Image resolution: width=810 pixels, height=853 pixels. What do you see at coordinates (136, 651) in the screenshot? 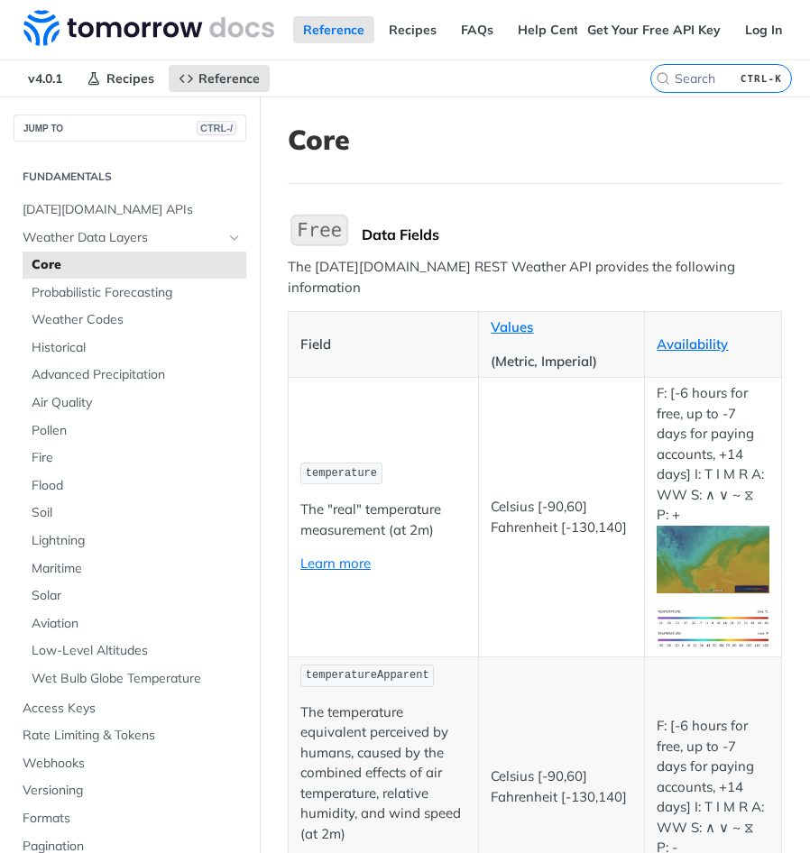
I see `span: Low-Level Altitudes` at bounding box center [136, 651].